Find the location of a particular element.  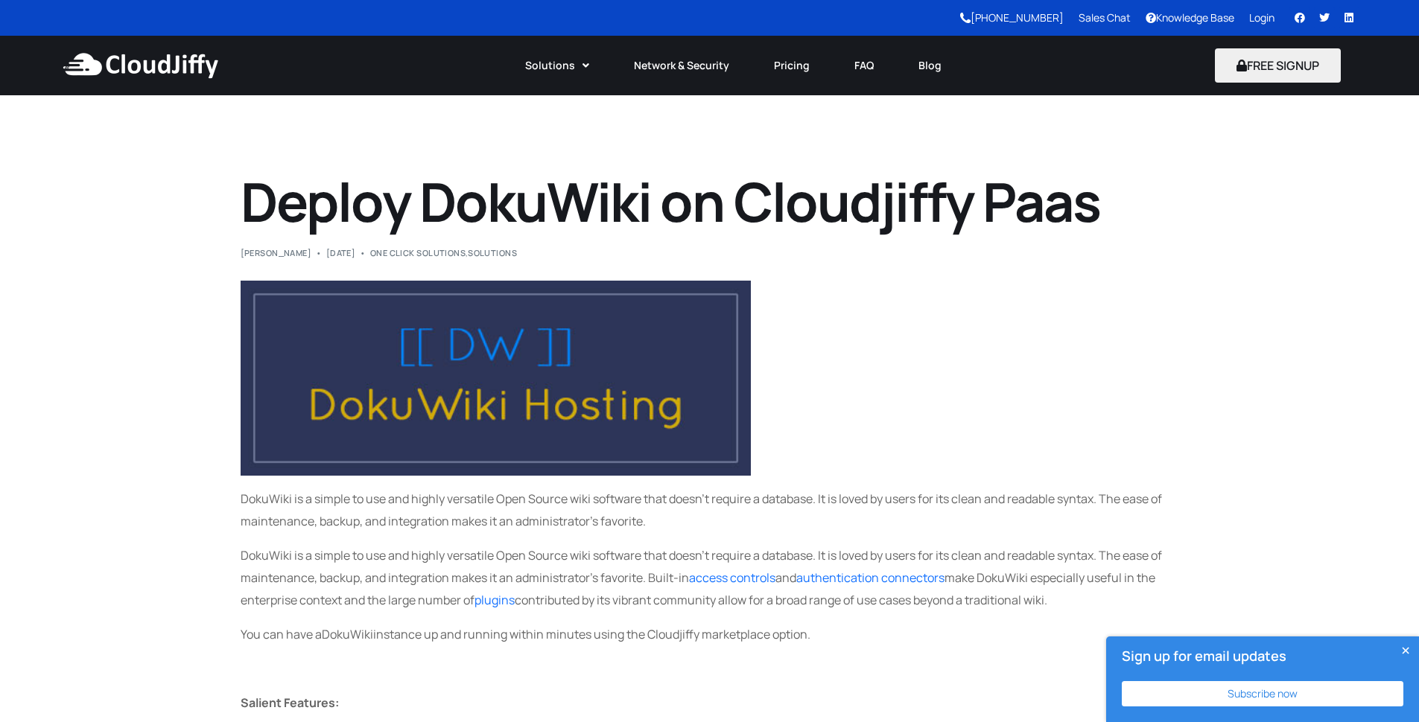

a: Knowledge Base is located at coordinates (1189, 17).